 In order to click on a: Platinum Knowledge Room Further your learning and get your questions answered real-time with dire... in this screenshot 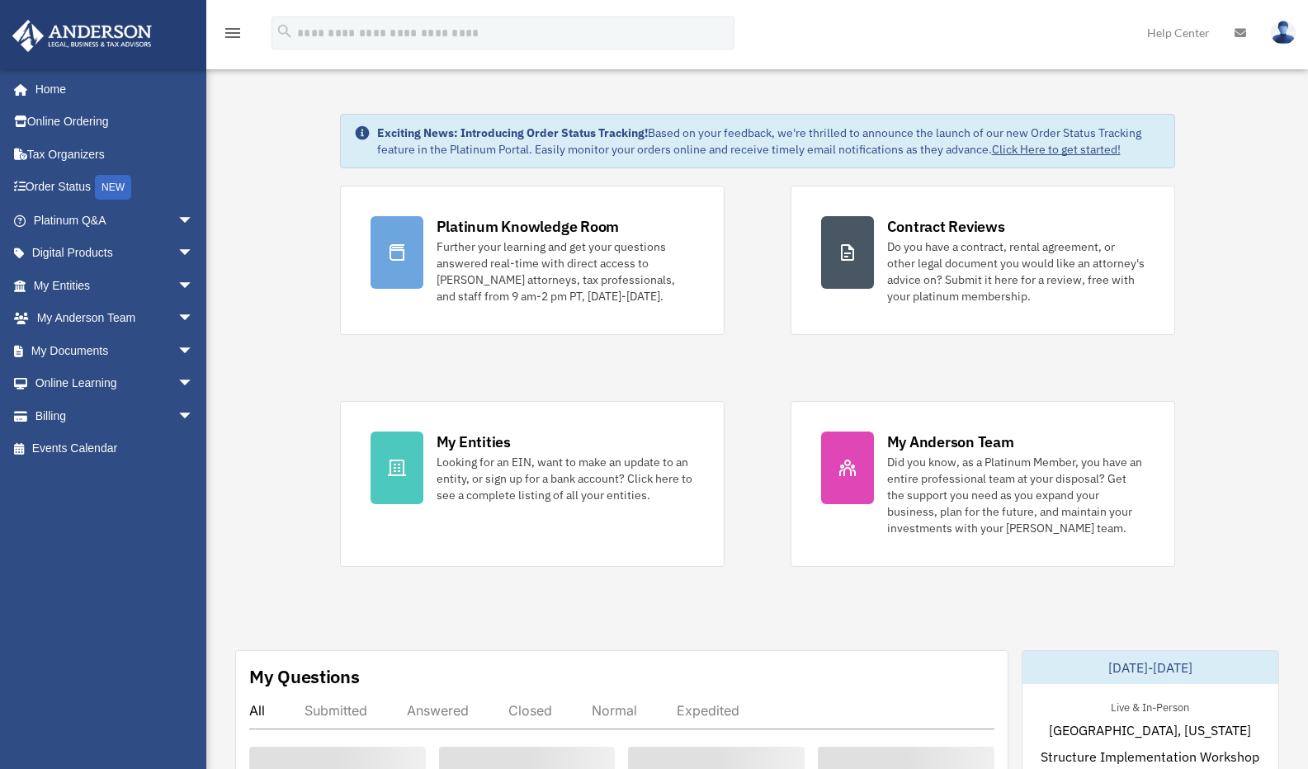, I will do `click(532, 260)`.